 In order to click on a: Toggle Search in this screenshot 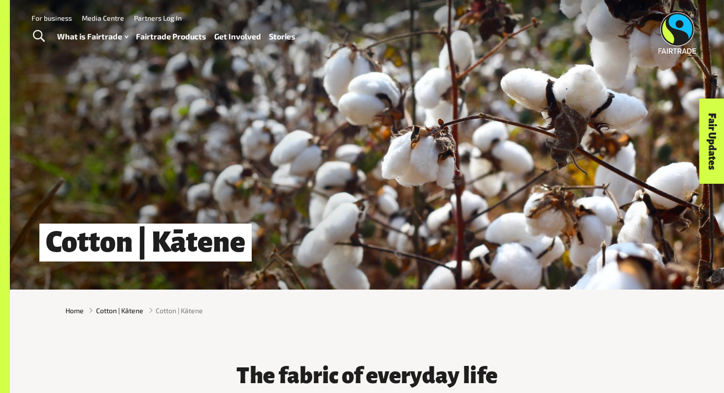, I will do `click(38, 36)`.